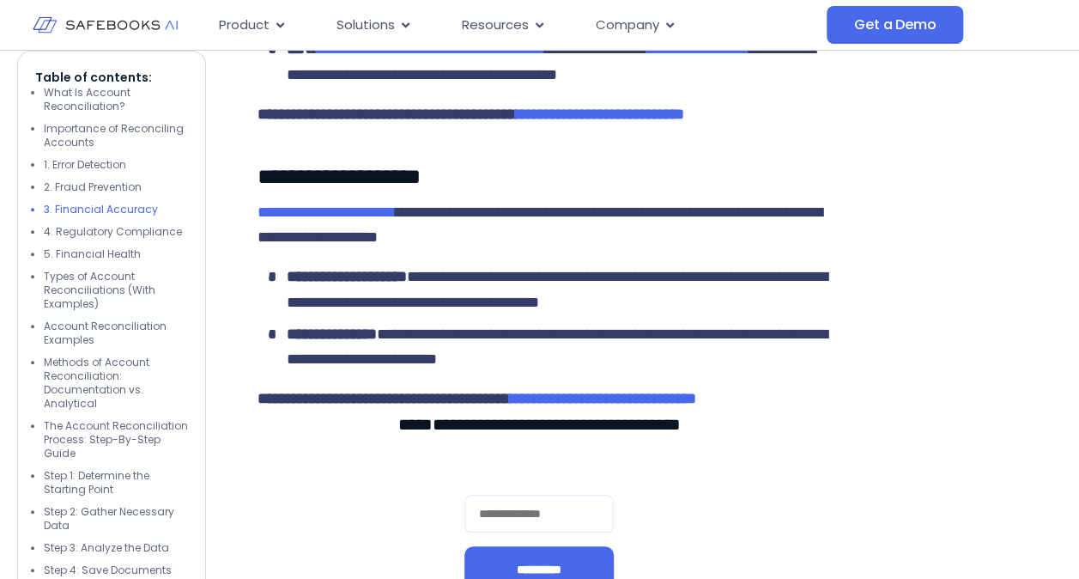  What do you see at coordinates (244, 25) in the screenshot?
I see `span: Product` at bounding box center [244, 25].